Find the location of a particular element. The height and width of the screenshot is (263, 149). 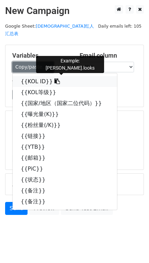

a: {{PiC}} is located at coordinates (65, 169).